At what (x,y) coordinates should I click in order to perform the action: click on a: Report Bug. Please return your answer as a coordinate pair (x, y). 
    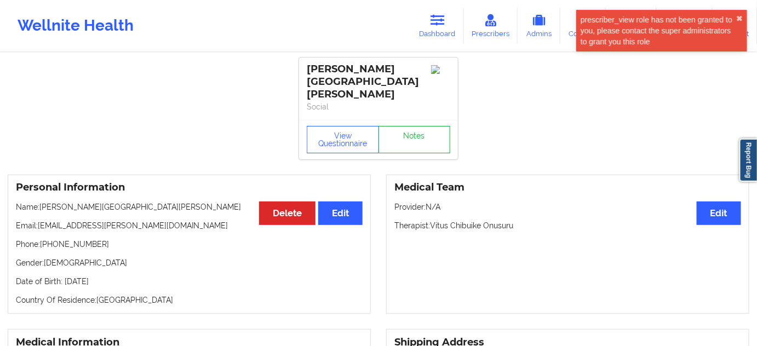
    Looking at the image, I should click on (749, 160).